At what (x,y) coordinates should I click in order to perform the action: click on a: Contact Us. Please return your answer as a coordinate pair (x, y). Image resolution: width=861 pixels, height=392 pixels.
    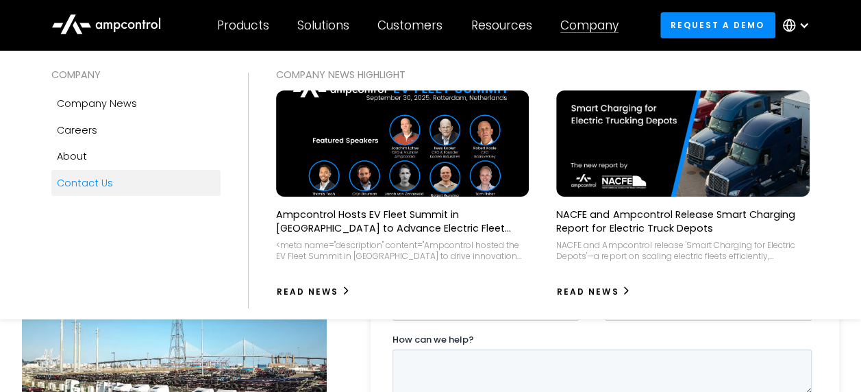
    Looking at the image, I should click on (136, 183).